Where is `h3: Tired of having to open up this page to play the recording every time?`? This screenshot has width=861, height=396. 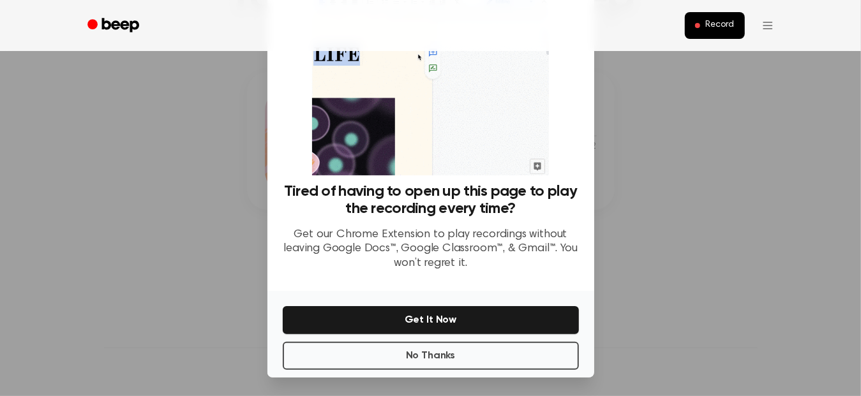
h3: Tired of having to open up this page to play the recording every time? is located at coordinates (431, 200).